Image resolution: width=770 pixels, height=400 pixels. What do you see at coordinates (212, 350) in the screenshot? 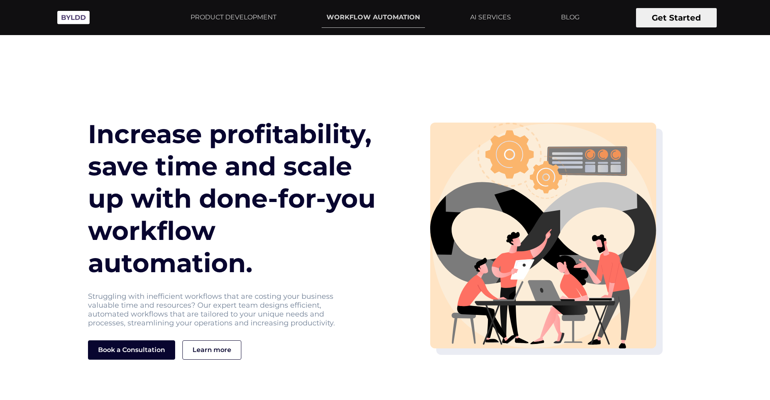
I see `a: Learn more` at bounding box center [212, 350].